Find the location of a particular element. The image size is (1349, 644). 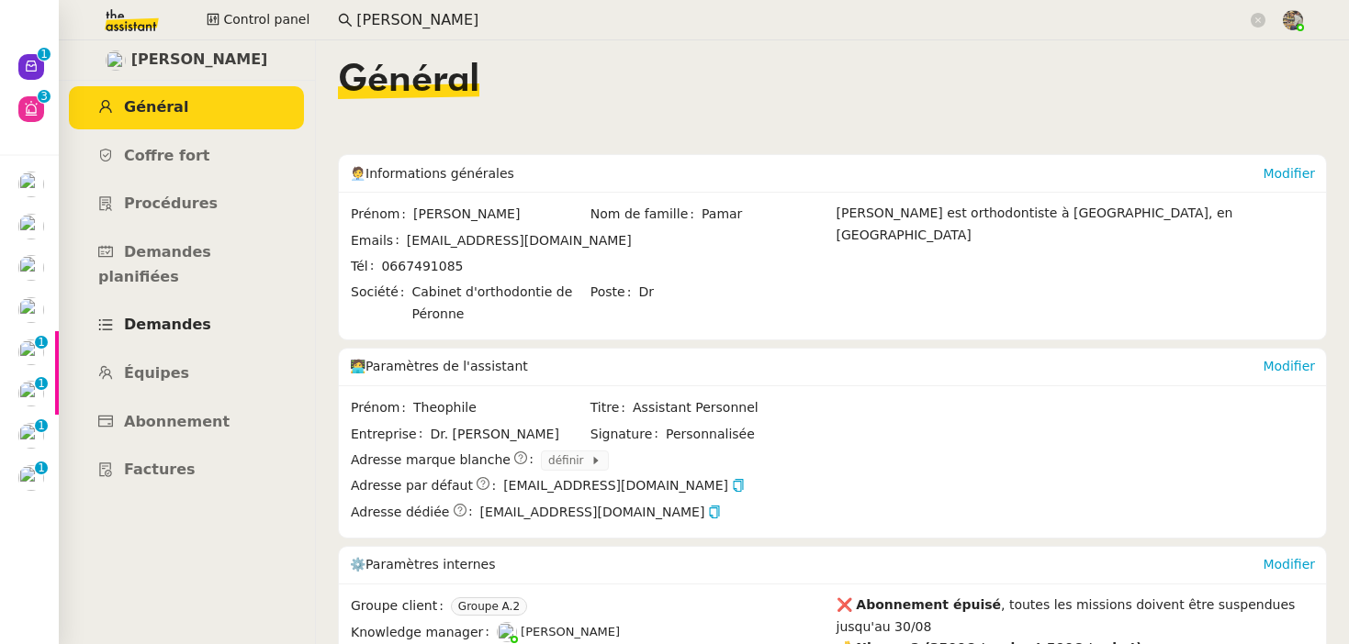

span: 0667491085 is located at coordinates (421, 266).